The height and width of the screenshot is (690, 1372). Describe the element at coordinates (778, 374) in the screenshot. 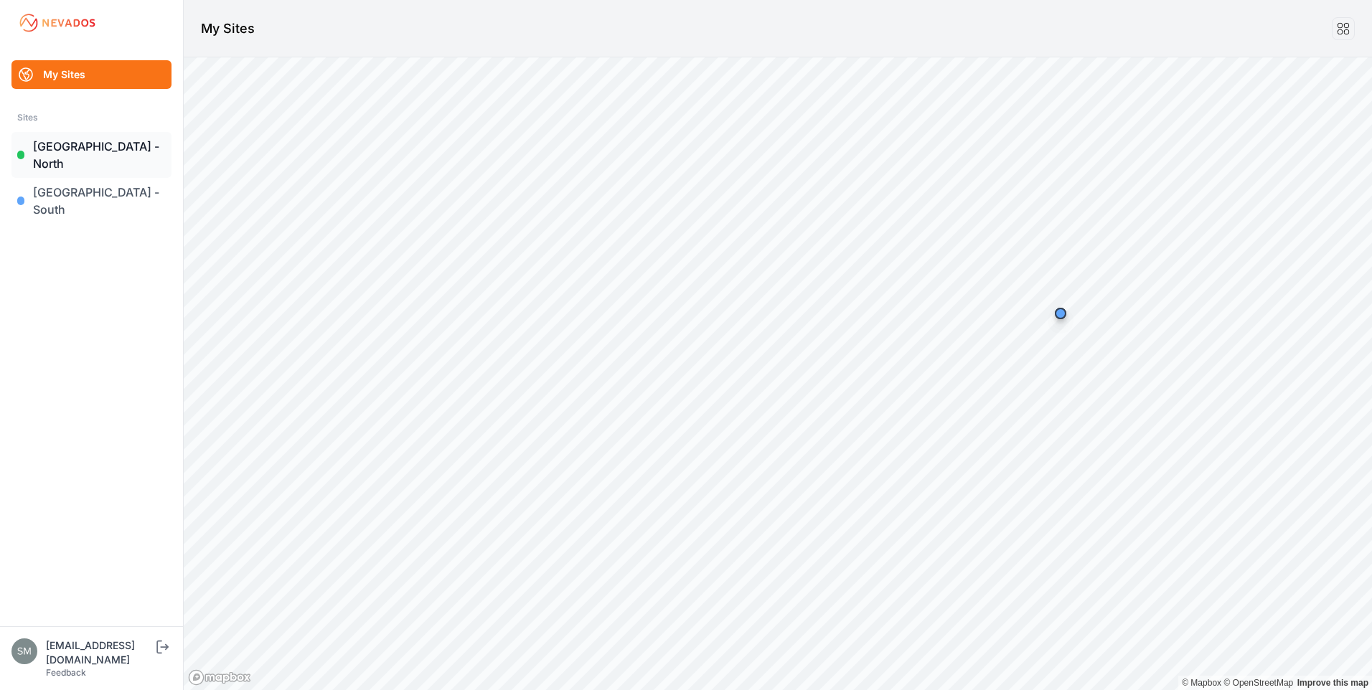

I see `canvas: Map` at that location.